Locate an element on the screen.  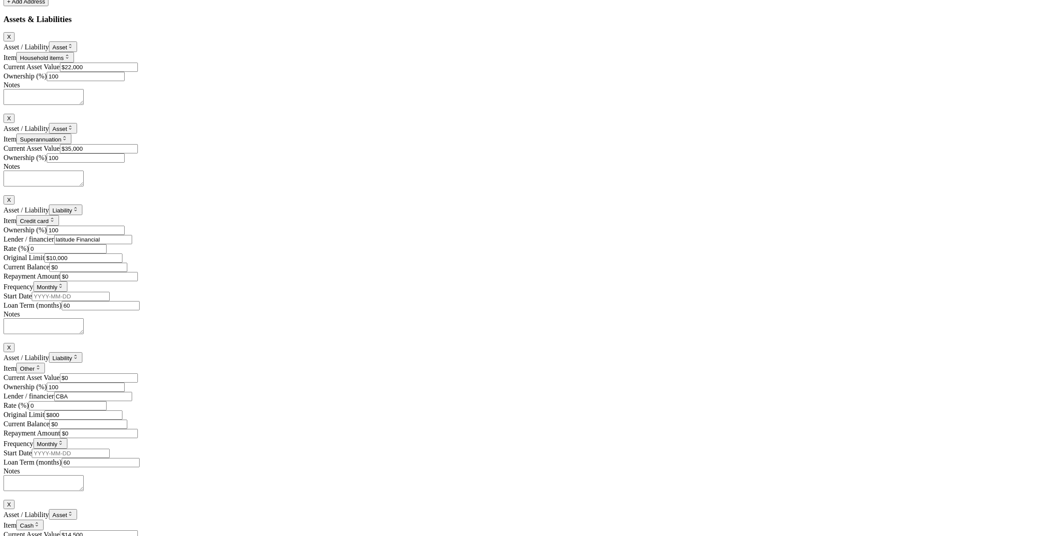
h3: Assets & Liabilities is located at coordinates (529, 19).